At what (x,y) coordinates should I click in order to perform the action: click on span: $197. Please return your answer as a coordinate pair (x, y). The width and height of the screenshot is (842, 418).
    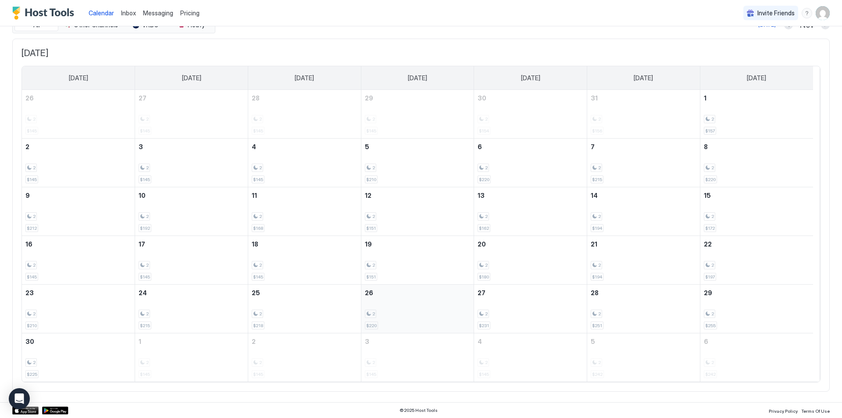
    Looking at the image, I should click on (710, 277).